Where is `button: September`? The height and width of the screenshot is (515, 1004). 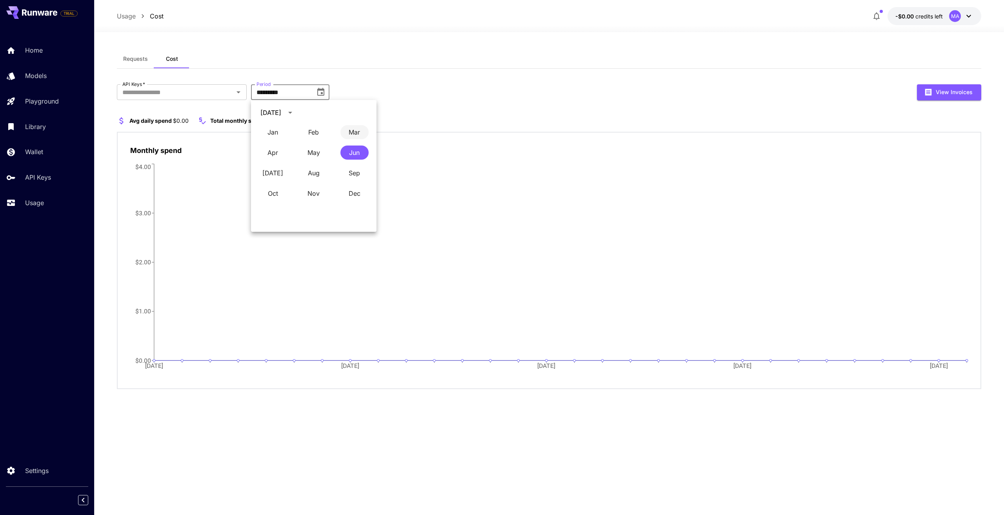
button: September is located at coordinates (354, 173).